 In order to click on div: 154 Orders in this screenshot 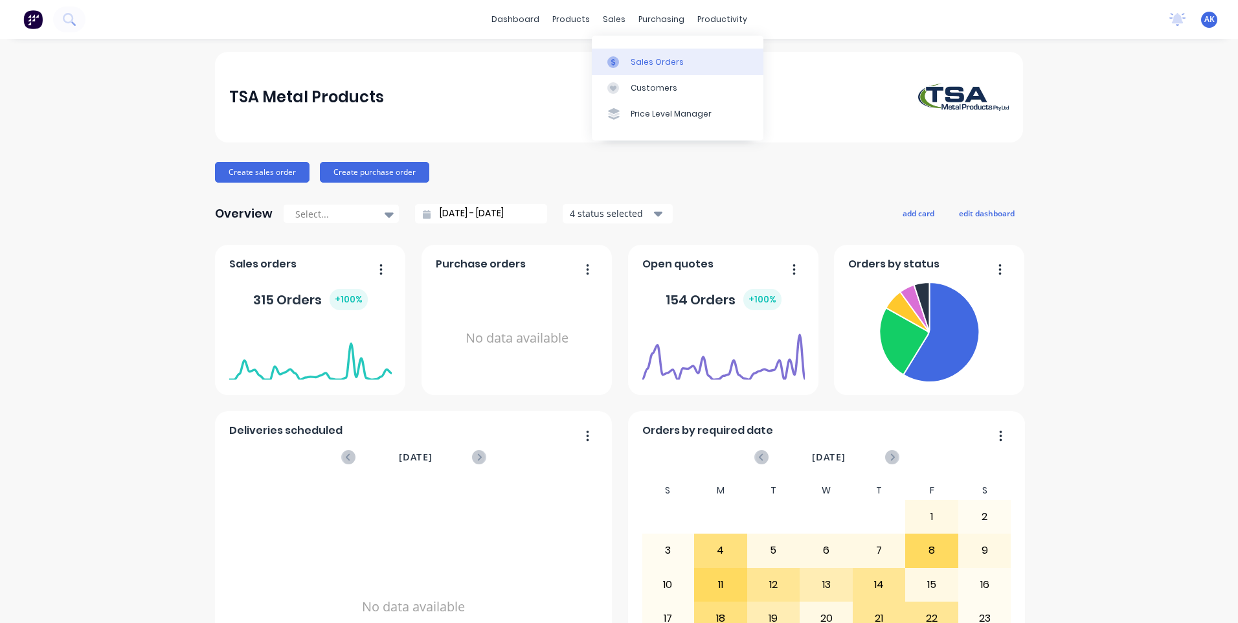, I will do `click(723, 299)`.